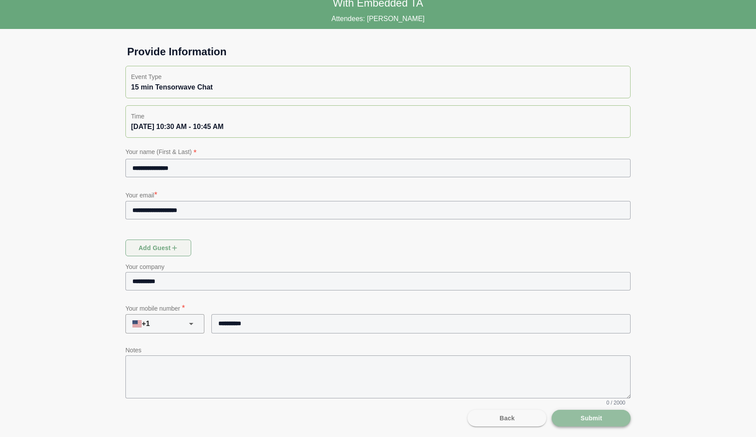 The width and height of the screenshot is (756, 437). What do you see at coordinates (378, 87) in the screenshot?
I see `div: 15 min Tensorwave Chat` at bounding box center [378, 87].